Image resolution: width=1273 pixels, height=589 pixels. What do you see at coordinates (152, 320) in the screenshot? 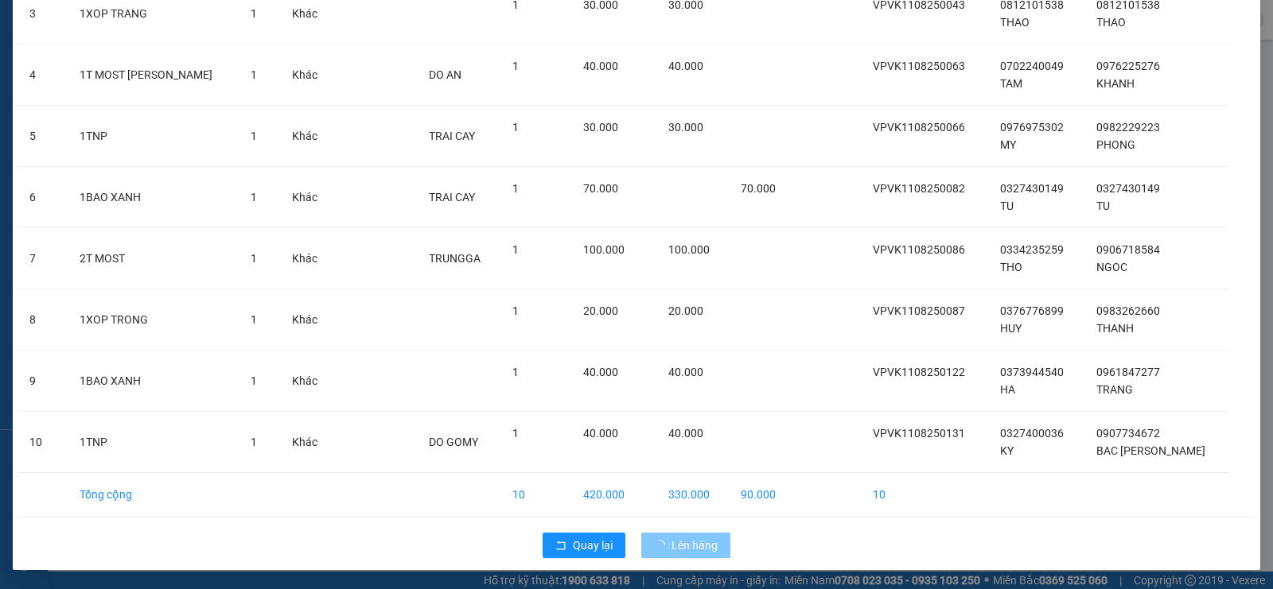
I see `td: 1XOP TRONG` at bounding box center [152, 320].